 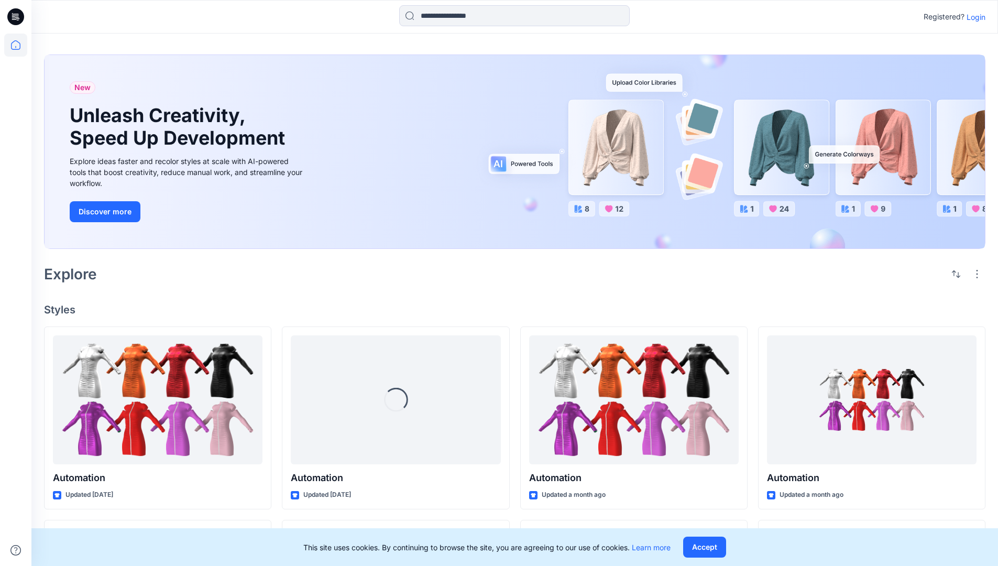 What do you see at coordinates (944, 17) in the screenshot?
I see `p: Registered?` at bounding box center [944, 17].